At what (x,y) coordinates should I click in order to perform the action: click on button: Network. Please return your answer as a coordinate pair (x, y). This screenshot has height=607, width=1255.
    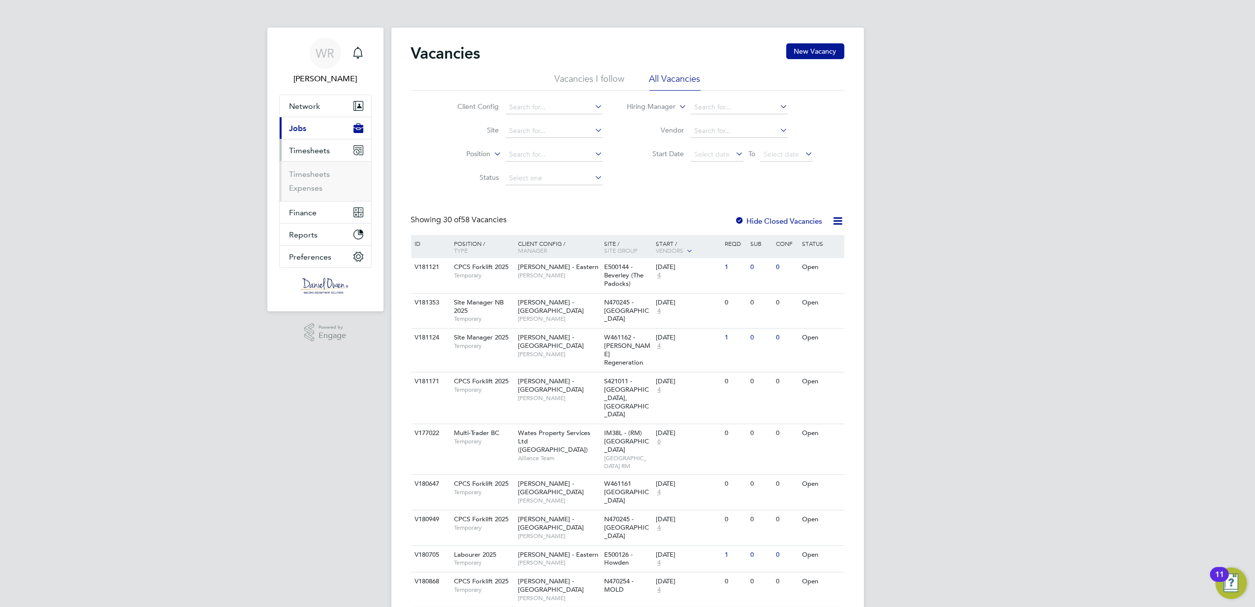
    Looking at the image, I should click on (325, 106).